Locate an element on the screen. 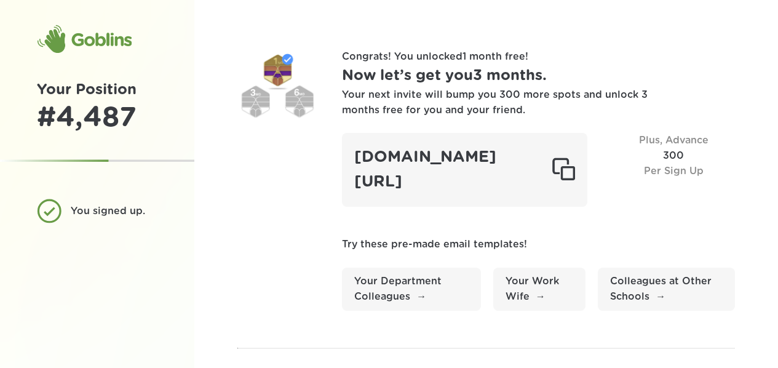 The height and width of the screenshot is (368, 778). h1: Your Position is located at coordinates (97, 90).